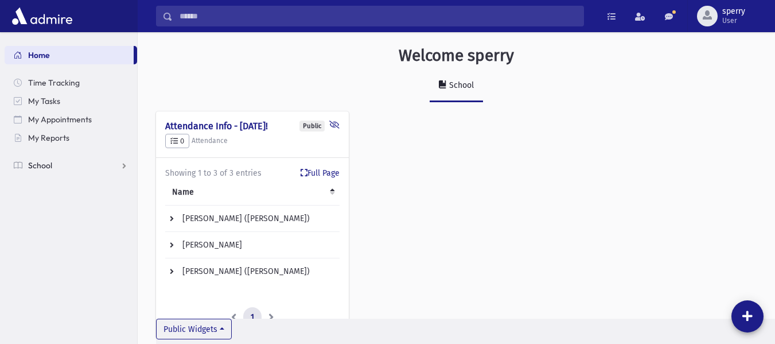  Describe the element at coordinates (71, 138) in the screenshot. I see `a: My Reports` at that location.